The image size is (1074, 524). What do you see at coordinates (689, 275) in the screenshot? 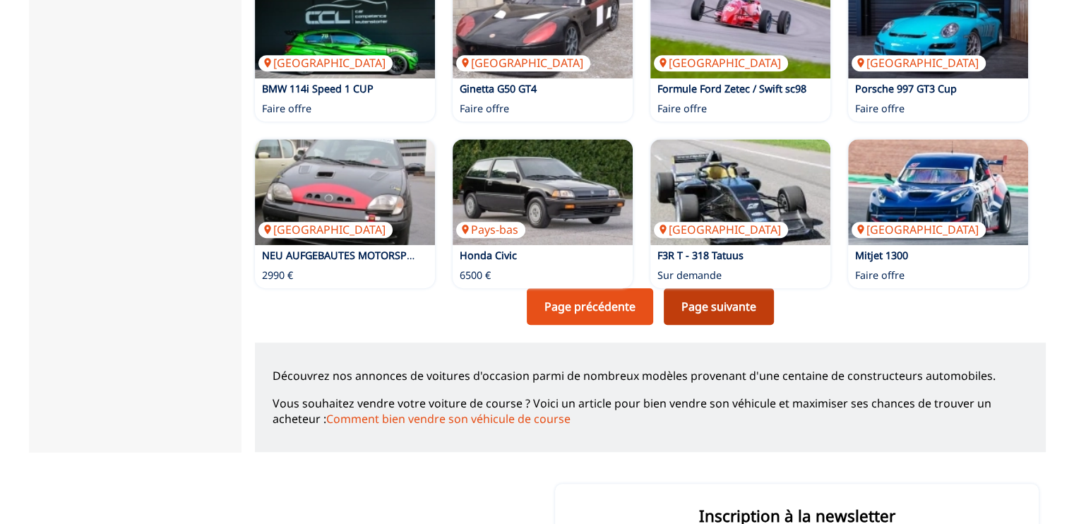
I see `p: Sur demande` at bounding box center [689, 275].